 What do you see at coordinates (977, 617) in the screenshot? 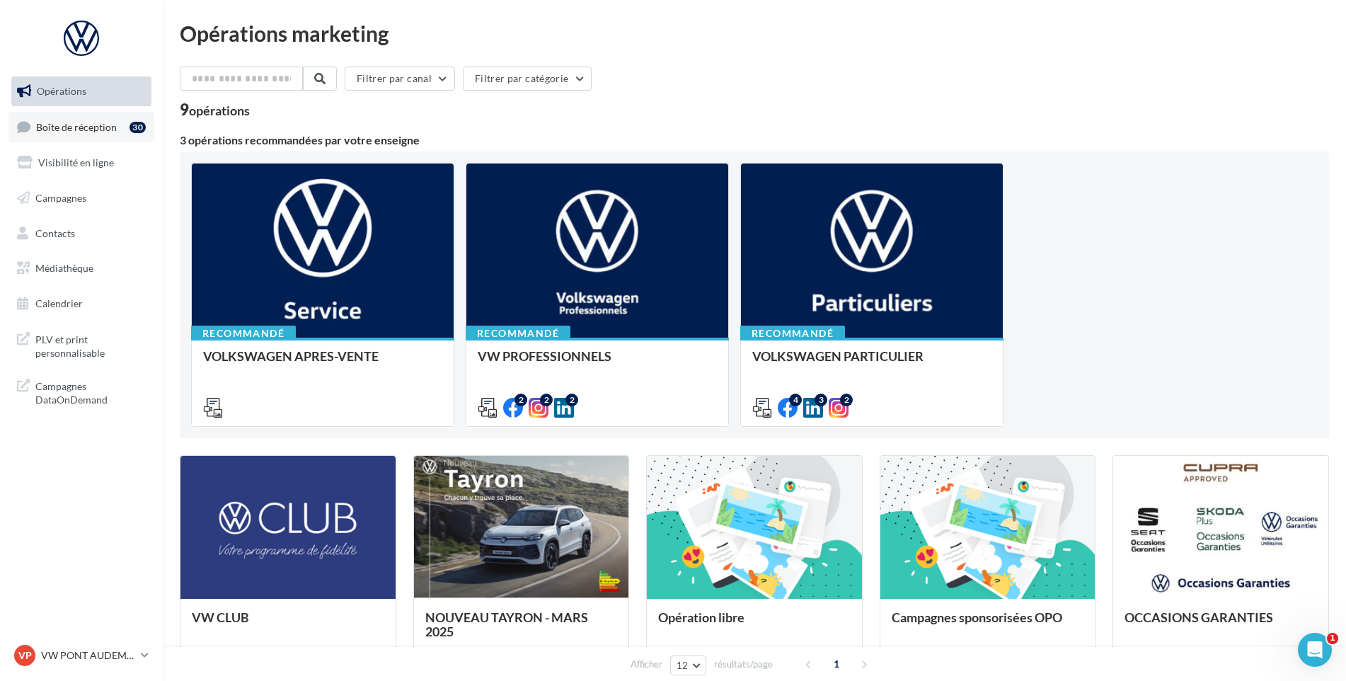
I see `span: Campagnes sponsorisées OPO` at bounding box center [977, 617].